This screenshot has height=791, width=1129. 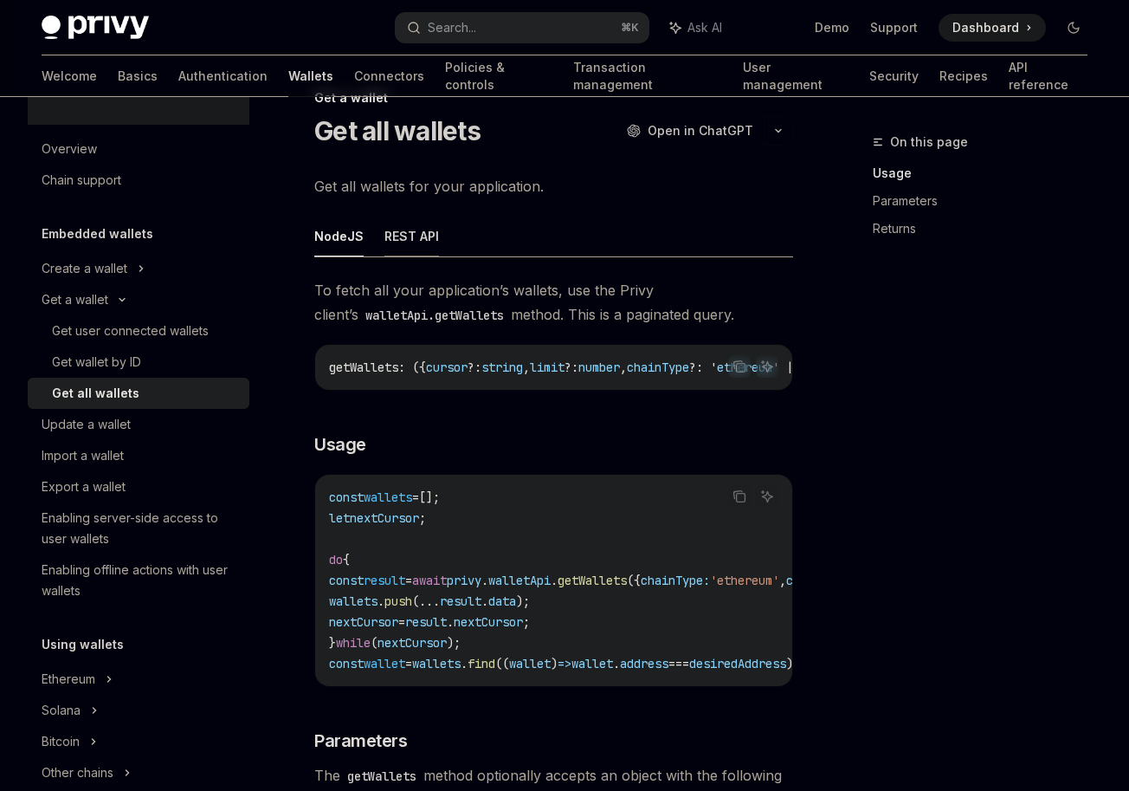 I want to click on span: chainType, so click(x=658, y=367).